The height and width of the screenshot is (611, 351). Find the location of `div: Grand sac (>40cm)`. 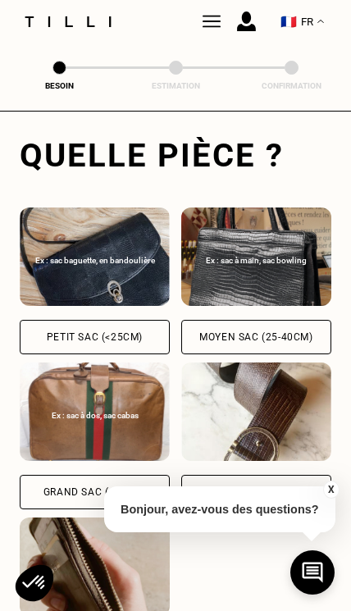

div: Grand sac (>40cm) is located at coordinates (94, 492).